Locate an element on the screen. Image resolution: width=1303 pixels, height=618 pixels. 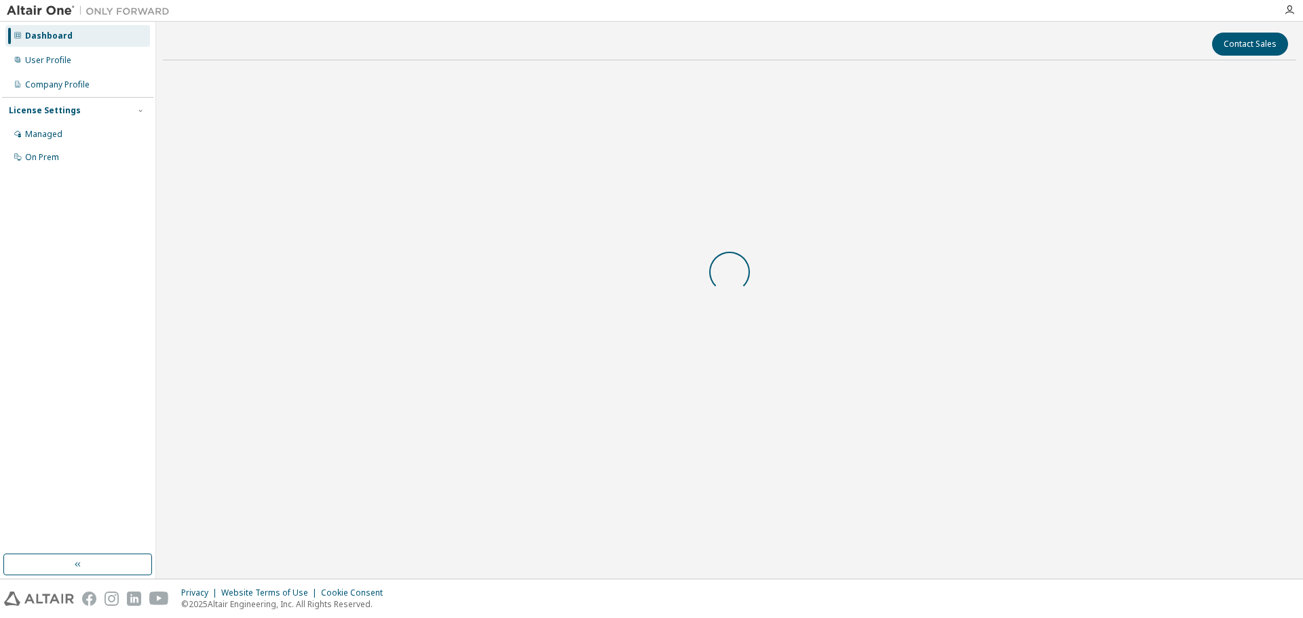
img: facebook.svg is located at coordinates (89, 599).